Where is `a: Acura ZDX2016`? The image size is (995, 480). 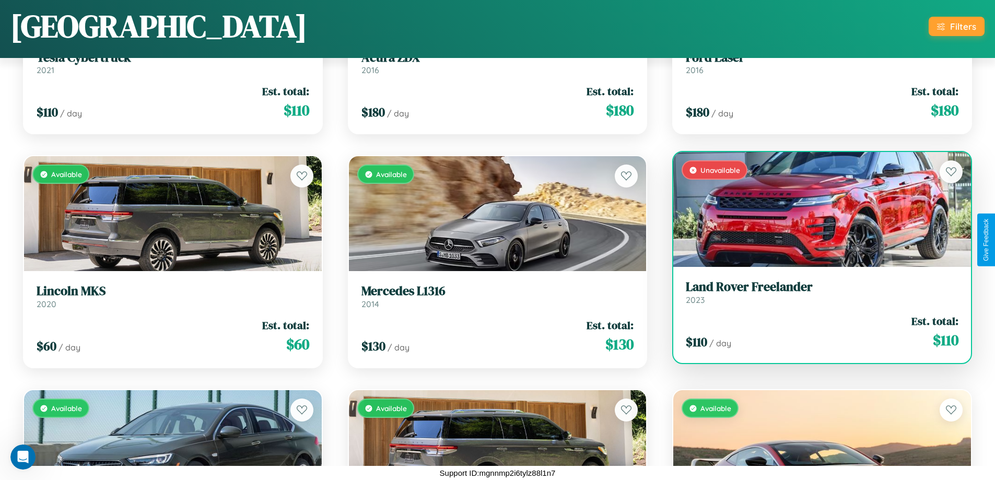 a: Acura ZDX2016 is located at coordinates (498, 63).